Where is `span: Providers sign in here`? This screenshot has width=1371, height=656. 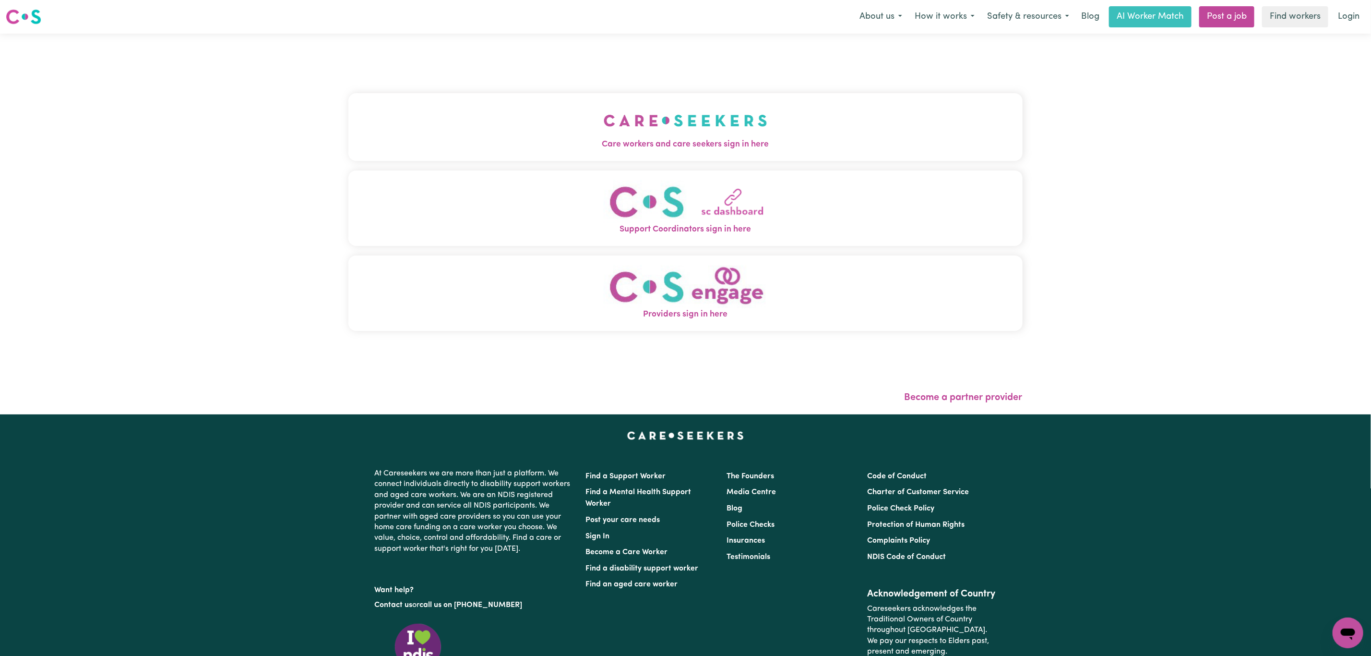 span: Providers sign in here is located at coordinates (685, 314).